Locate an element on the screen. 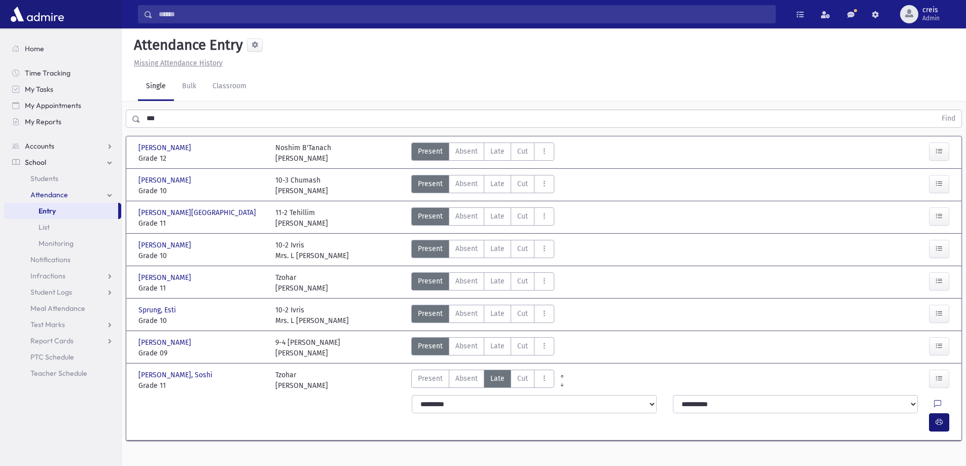  span: Grade 09 is located at coordinates (202, 353).